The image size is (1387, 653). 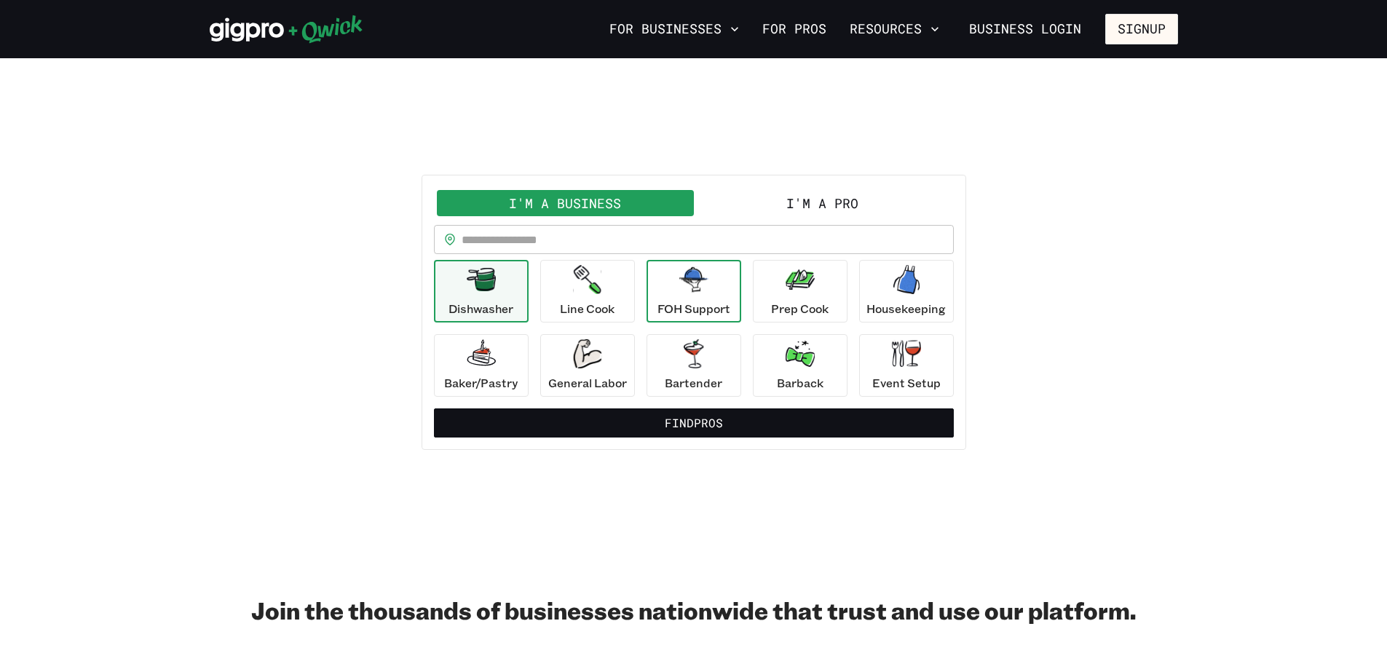 What do you see at coordinates (694, 366) in the screenshot?
I see `button: Bartender` at bounding box center [694, 366].